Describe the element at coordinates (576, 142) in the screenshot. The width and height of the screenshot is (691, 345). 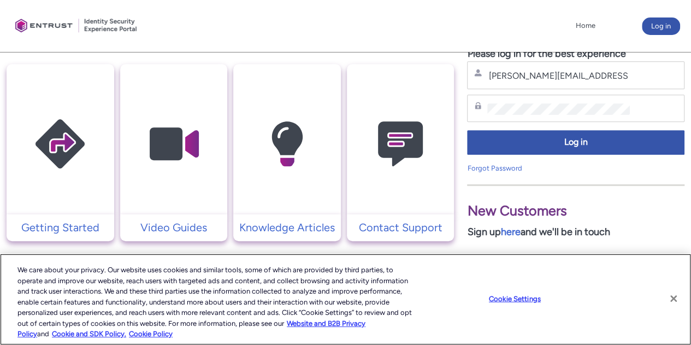
I see `span: Log in` at that location.